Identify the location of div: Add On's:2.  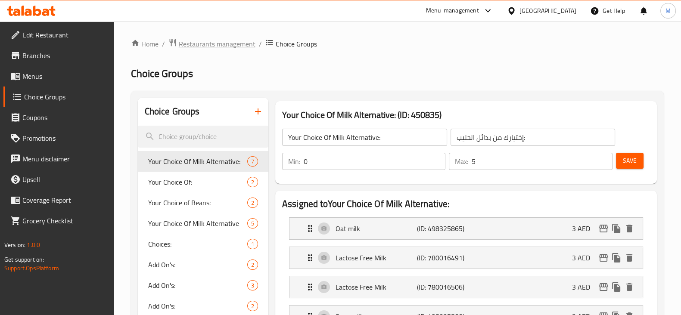
(203, 265).